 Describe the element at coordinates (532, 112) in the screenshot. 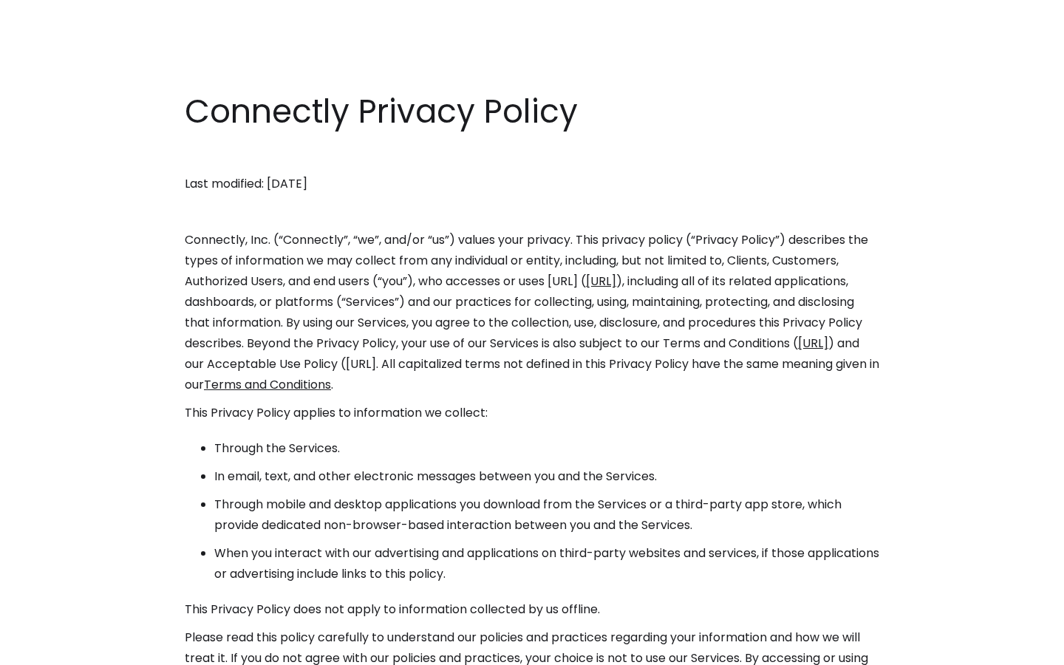

I see `h1: Connectly Privacy Policy` at that location.